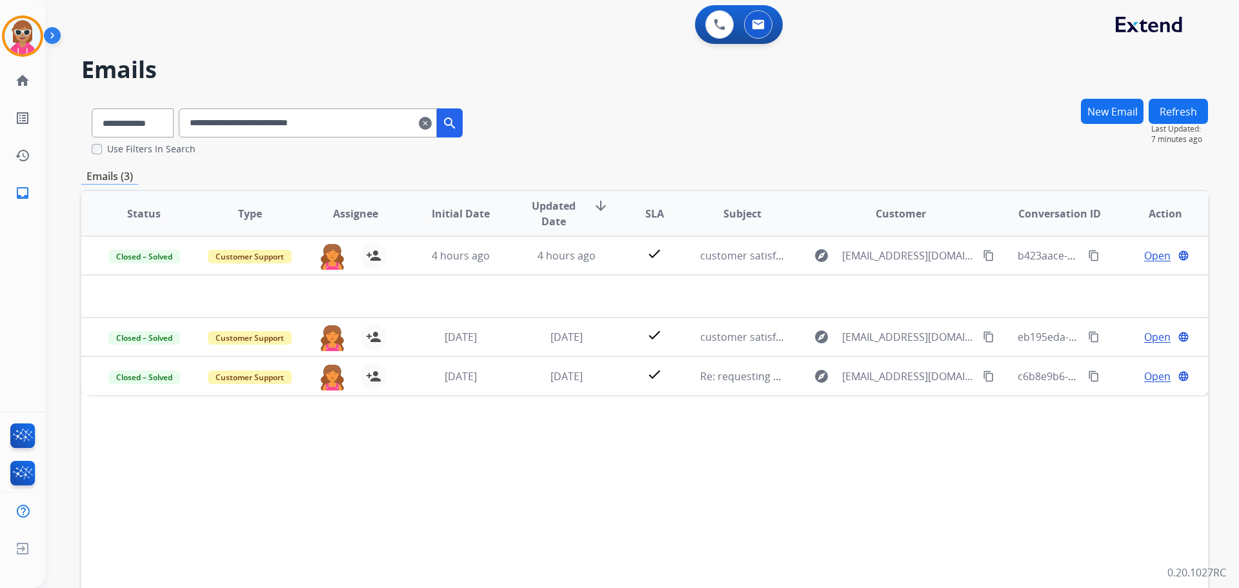 This screenshot has height=588, width=1239. I want to click on span: Updated Date, so click(553, 214).